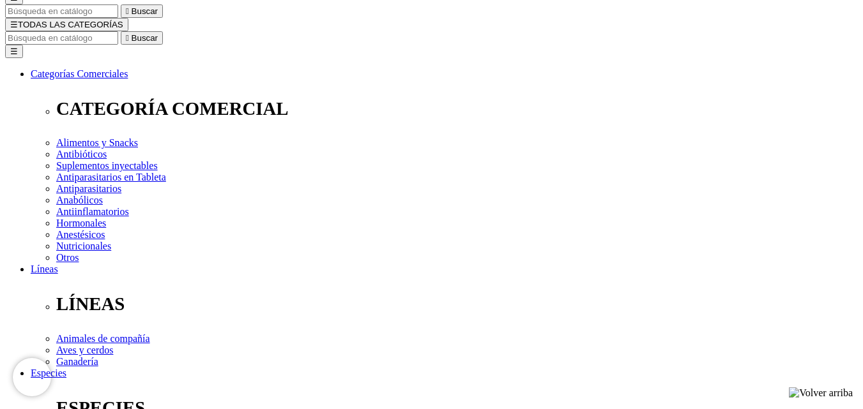 The width and height of the screenshot is (863, 409). I want to click on a: Antibióticos, so click(81, 154).